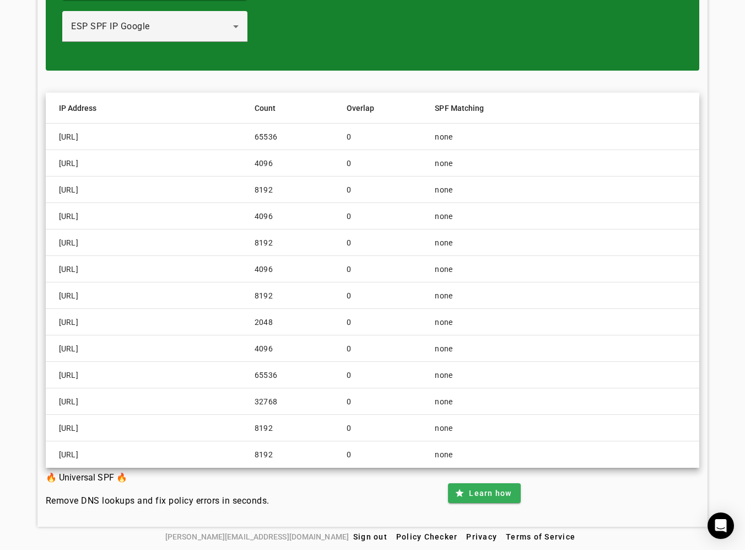 This screenshot has width=745, height=550. Describe the element at coordinates (482, 537) in the screenshot. I see `span: Privacy` at that location.